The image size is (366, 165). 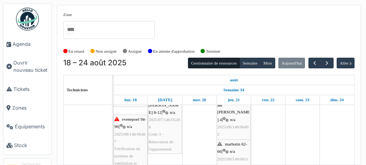 I want to click on button: Aujourd'hui, so click(x=291, y=63).